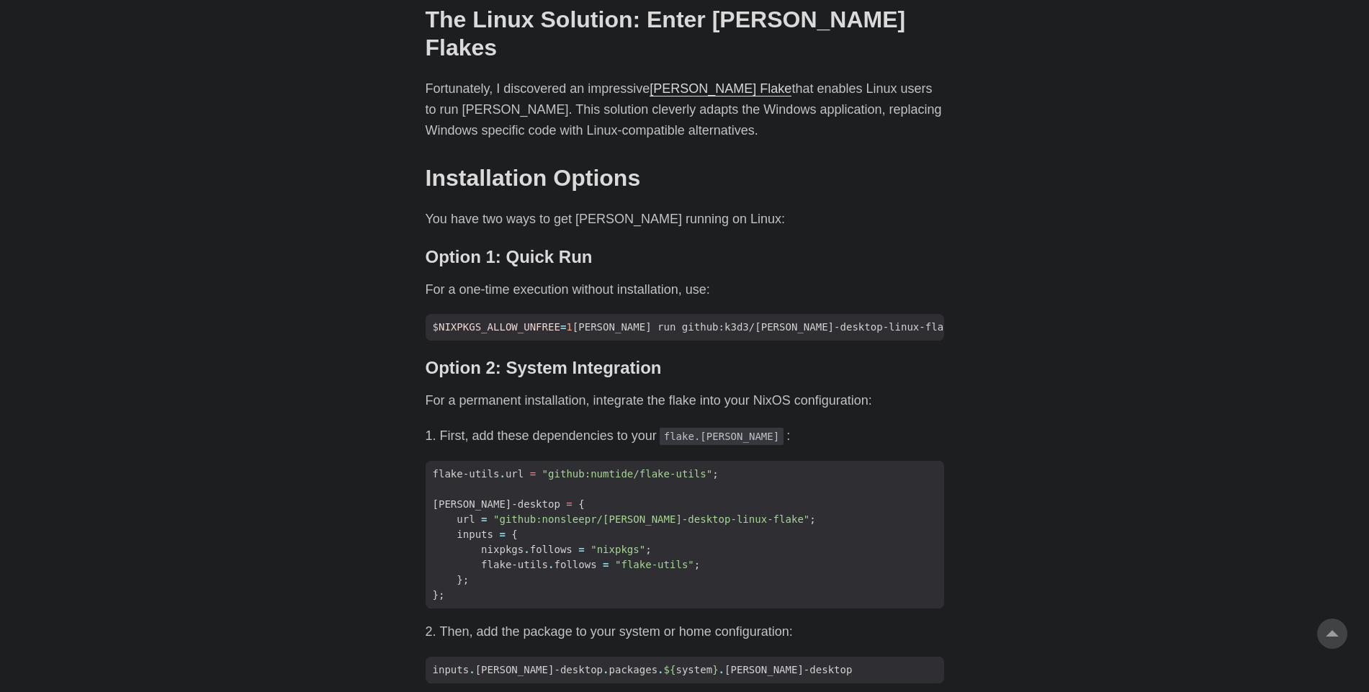 The width and height of the screenshot is (1369, 692). Describe the element at coordinates (499, 327) in the screenshot. I see `span: NIXPKGS_ALLOW_UNFREE` at that location.